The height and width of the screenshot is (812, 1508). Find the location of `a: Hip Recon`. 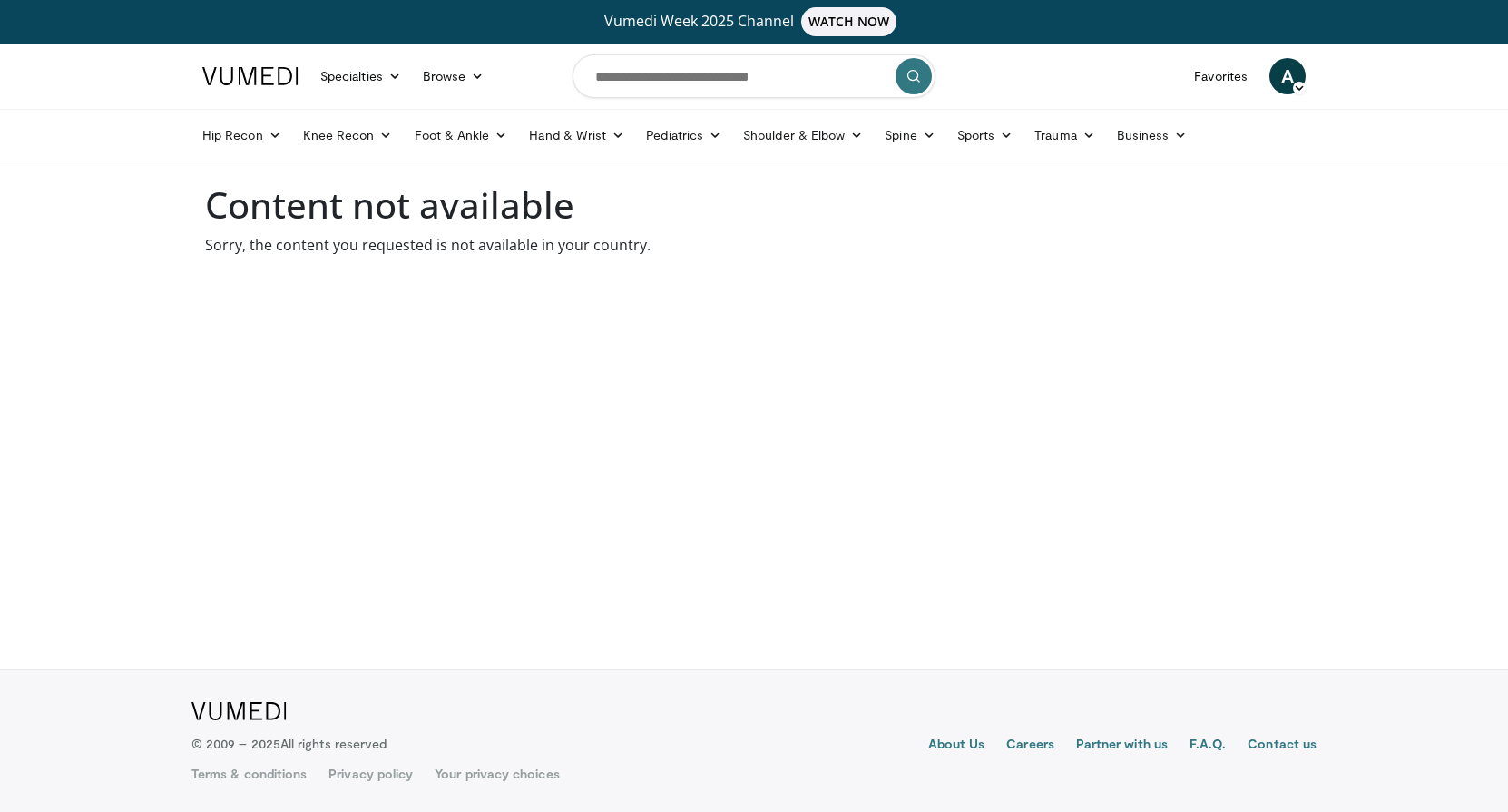

a: Hip Recon is located at coordinates (241, 135).